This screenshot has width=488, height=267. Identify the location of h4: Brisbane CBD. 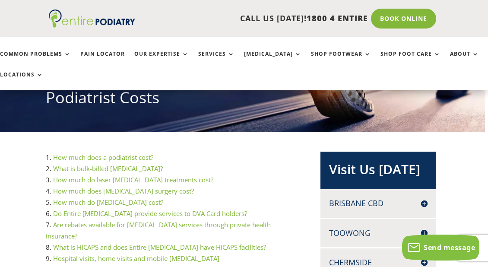
(378, 203).